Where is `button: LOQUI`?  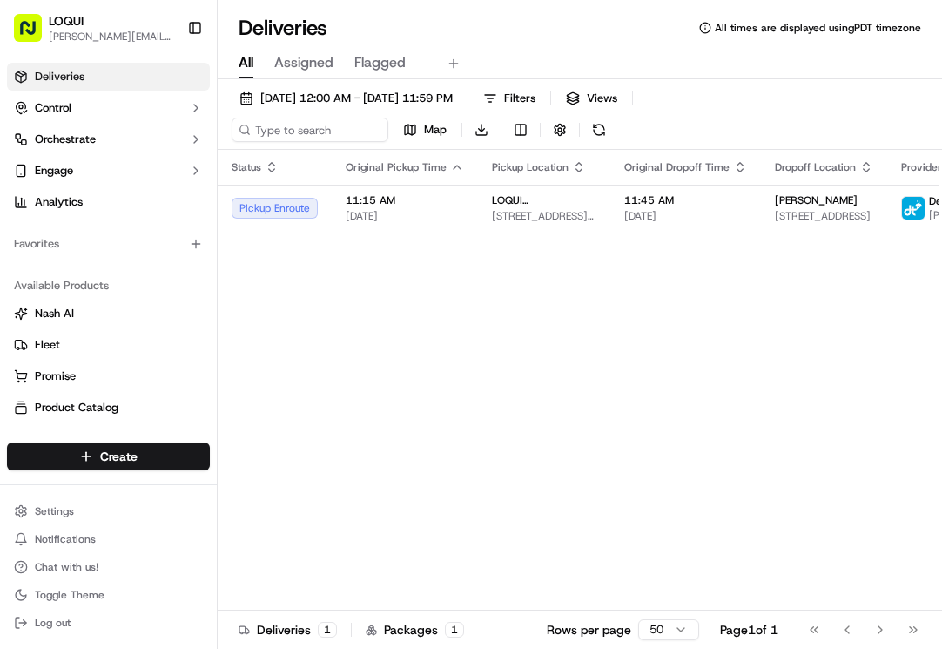 button: LOQUI is located at coordinates (66, 21).